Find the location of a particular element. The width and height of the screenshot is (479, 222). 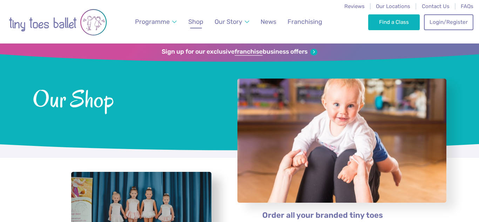

span: Our Shop is located at coordinates (126, 98).